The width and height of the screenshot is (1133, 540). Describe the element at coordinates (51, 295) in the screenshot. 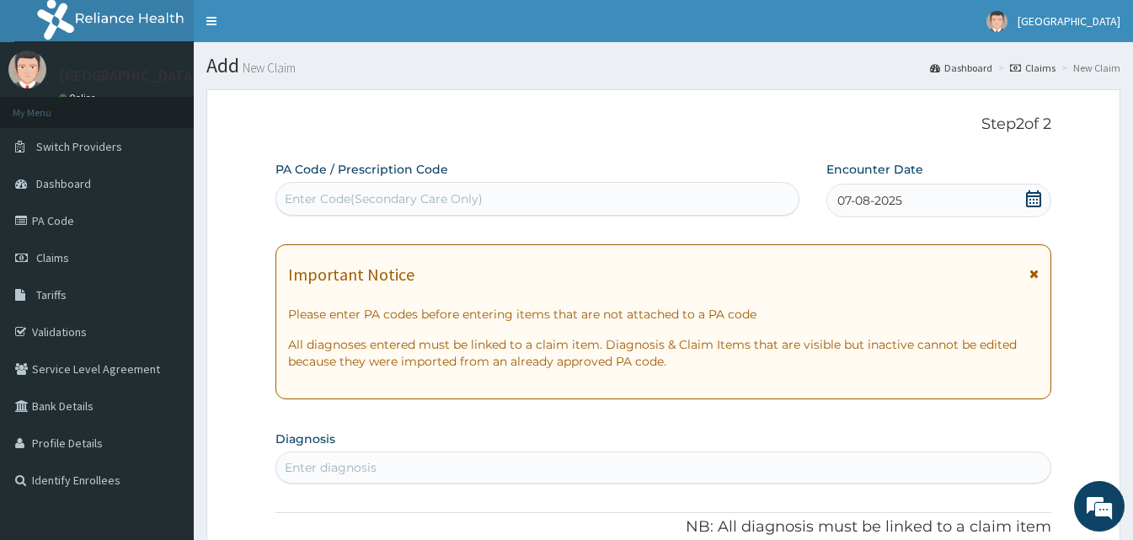

I see `span: Tariffs` at that location.